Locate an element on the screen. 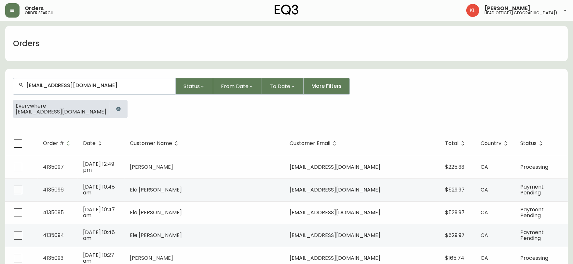 Image resolution: width=573 pixels, height=264 pixels. span: From Date is located at coordinates (235, 86).